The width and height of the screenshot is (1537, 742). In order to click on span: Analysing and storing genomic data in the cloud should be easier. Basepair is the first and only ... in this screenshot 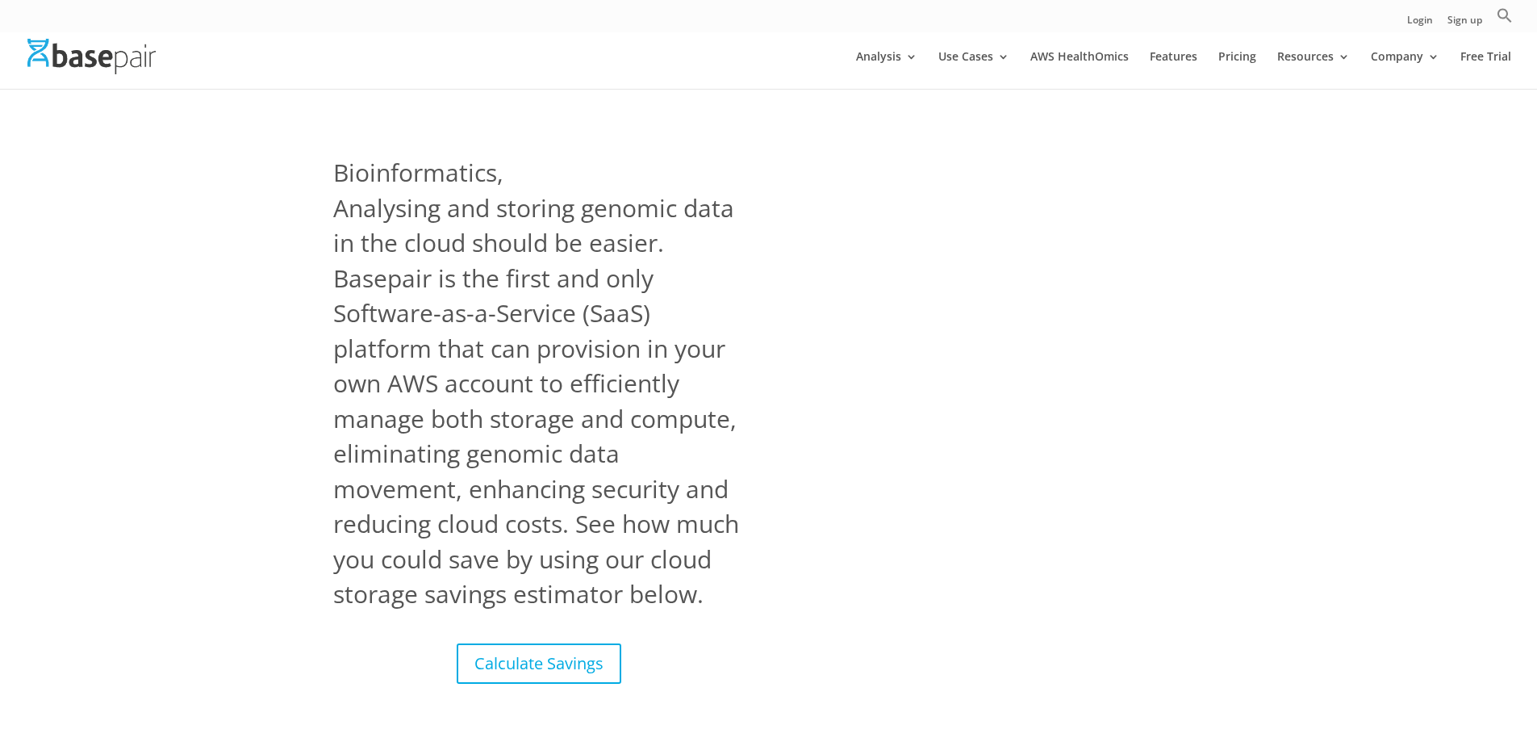, I will do `click(539, 401)`.